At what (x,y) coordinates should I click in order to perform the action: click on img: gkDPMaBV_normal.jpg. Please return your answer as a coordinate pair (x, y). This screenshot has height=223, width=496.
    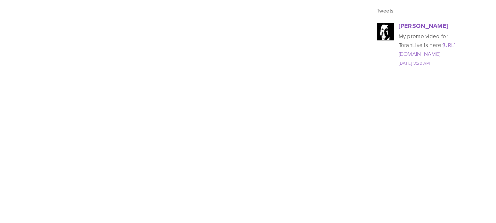
    Looking at the image, I should click on (385, 32).